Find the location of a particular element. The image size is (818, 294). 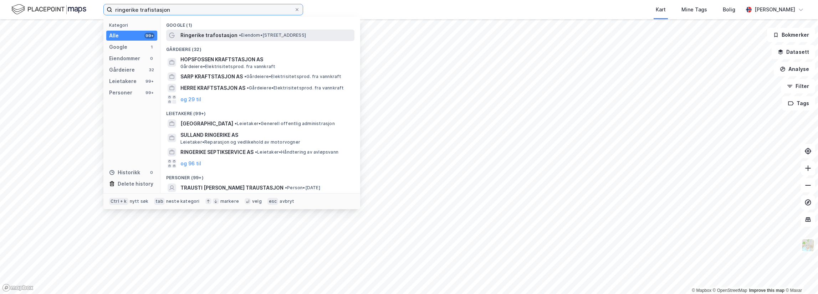

div: Google is located at coordinates (118, 47).